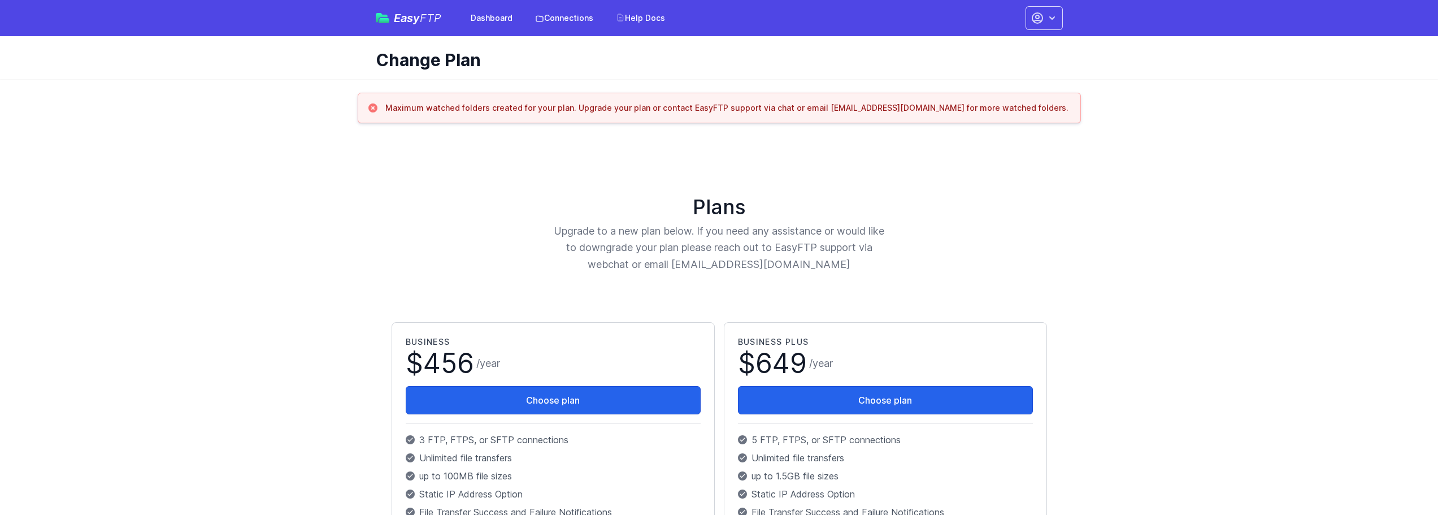  I want to click on h1: Change Plan, so click(715, 60).